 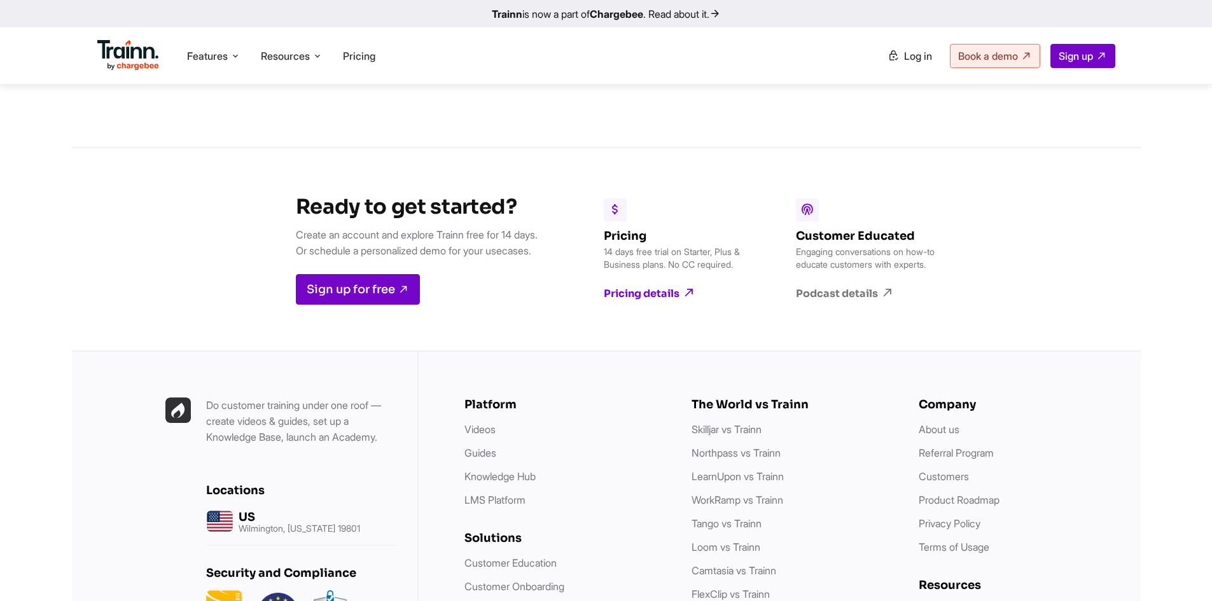 I want to click on span: Sign up, so click(x=1075, y=56).